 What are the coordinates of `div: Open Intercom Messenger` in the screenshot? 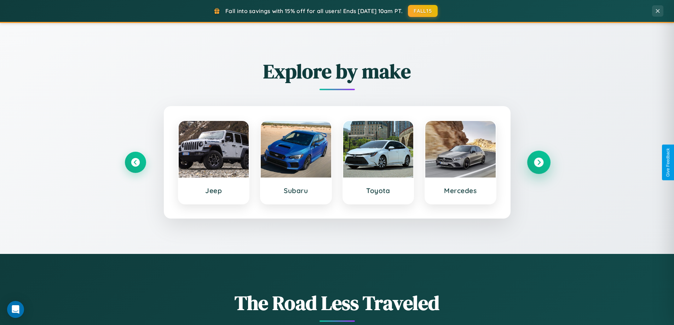 It's located at (16, 309).